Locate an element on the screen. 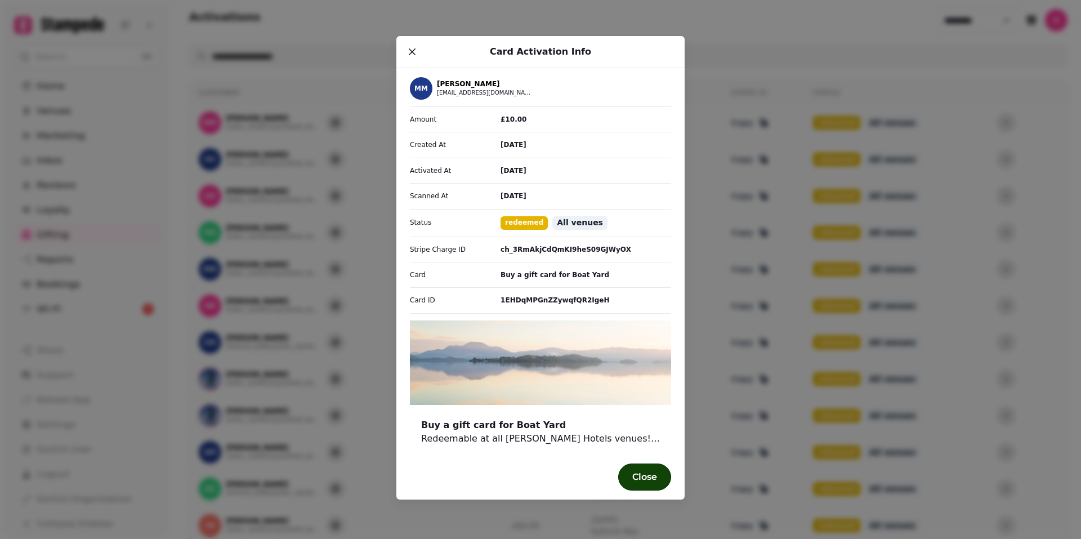 This screenshot has height=539, width=1081. p: ch_3RmAkjCdQmKI9heS09GJWyOX is located at coordinates (566, 249).